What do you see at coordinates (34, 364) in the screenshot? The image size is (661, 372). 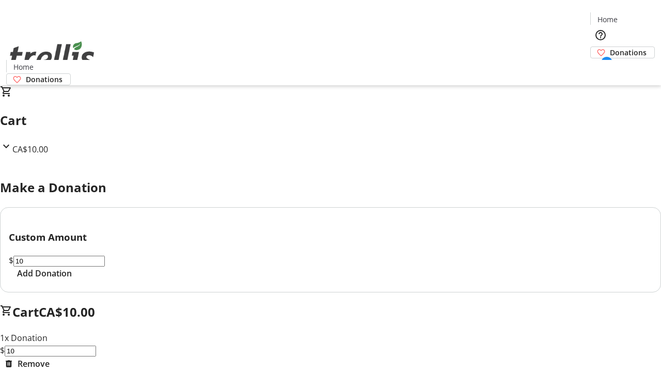 I see `span: Remove` at bounding box center [34, 364].